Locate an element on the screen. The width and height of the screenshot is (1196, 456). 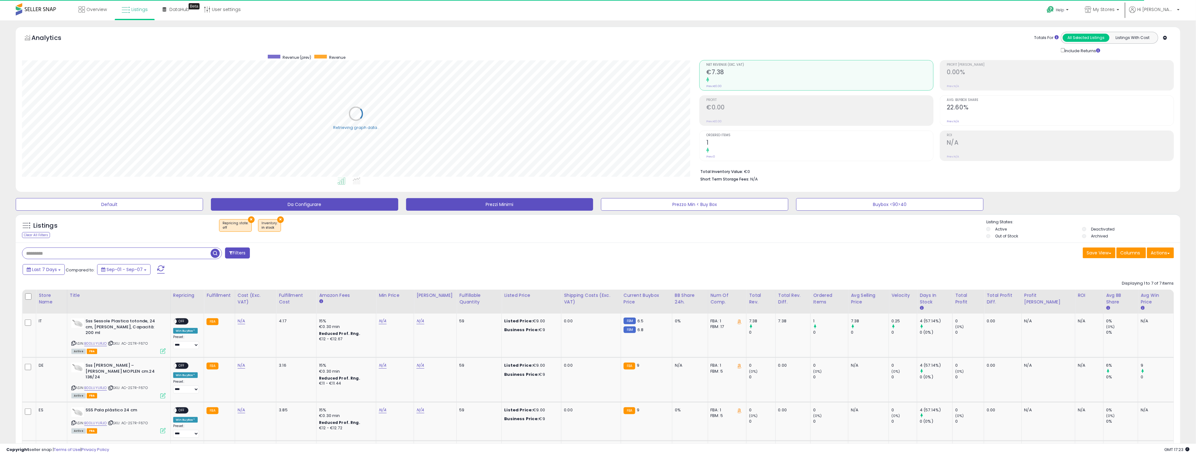
b: SSS Pala plástico 24 cm is located at coordinates (124, 411).